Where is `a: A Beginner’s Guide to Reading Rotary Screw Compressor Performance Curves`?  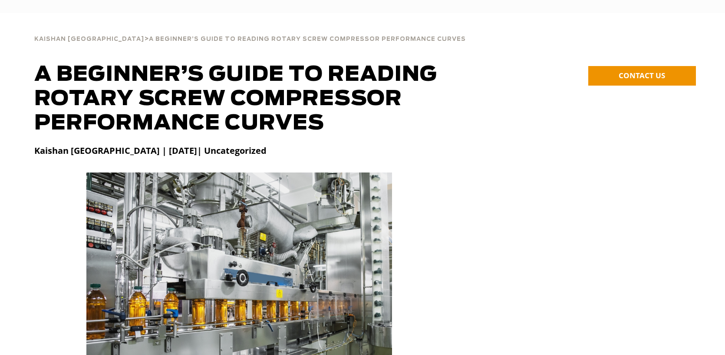 a: A Beginner’s Guide to Reading Rotary Screw Compressor Performance Curves is located at coordinates (307, 39).